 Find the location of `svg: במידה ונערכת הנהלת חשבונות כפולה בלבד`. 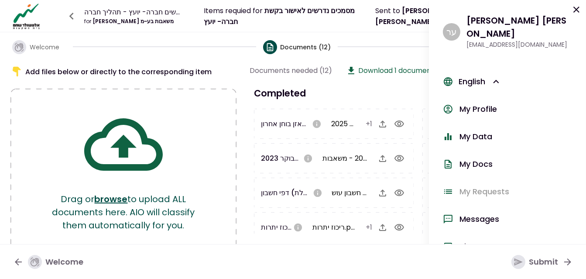

svg: במידה ונערכת הנהלת חשבונות כפולה בלבד is located at coordinates (317, 124).